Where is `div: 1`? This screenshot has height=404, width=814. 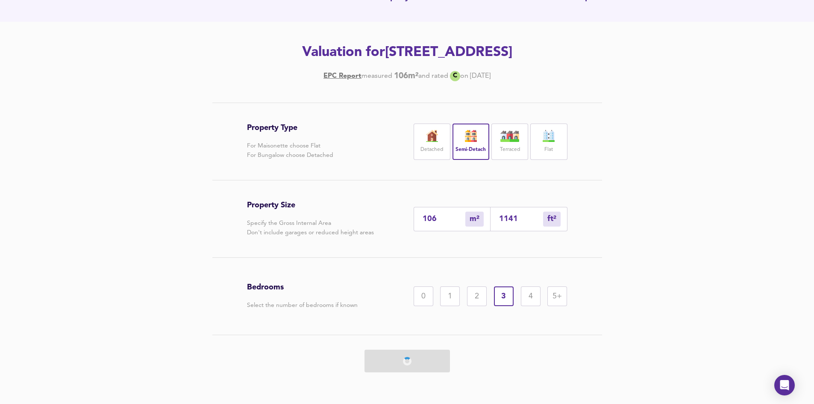 div: 1 is located at coordinates (450, 296).